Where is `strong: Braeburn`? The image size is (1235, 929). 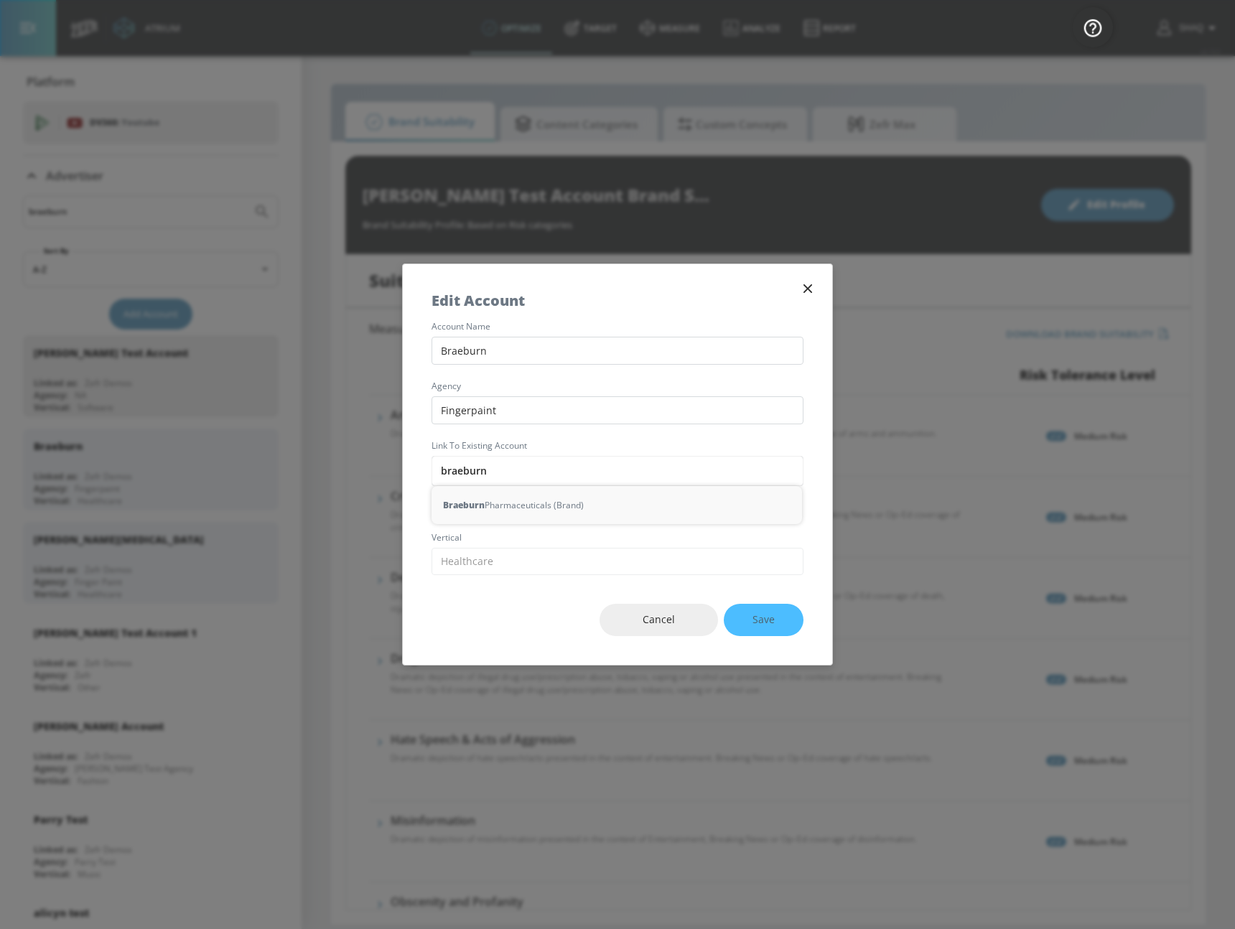 strong: Braeburn is located at coordinates (464, 505).